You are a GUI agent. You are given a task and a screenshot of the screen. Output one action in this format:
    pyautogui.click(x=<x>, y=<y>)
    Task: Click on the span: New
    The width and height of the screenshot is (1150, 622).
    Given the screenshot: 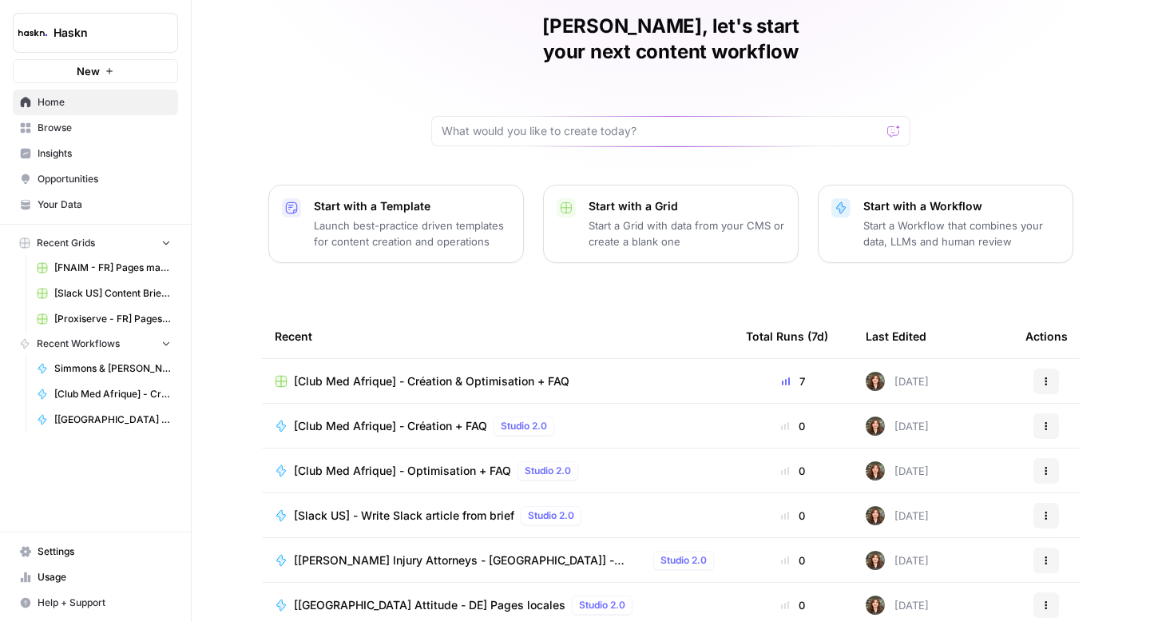 What is the action you would take?
    pyautogui.click(x=88, y=71)
    